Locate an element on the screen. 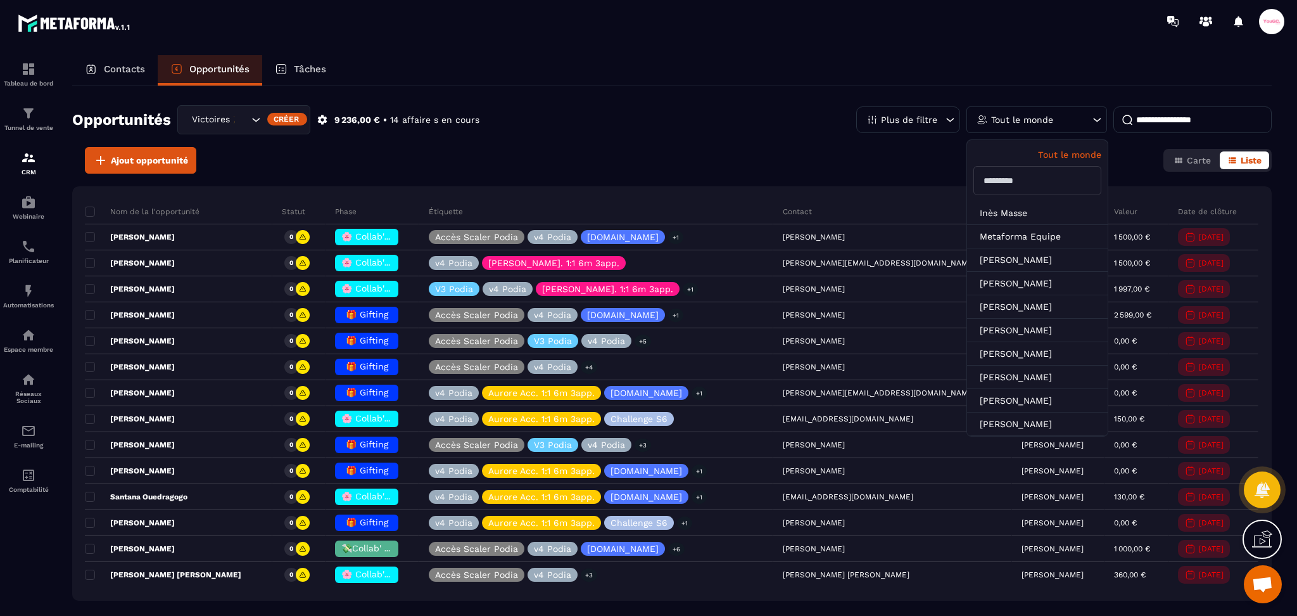  a: emailemailE-mailing is located at coordinates (29, 436).